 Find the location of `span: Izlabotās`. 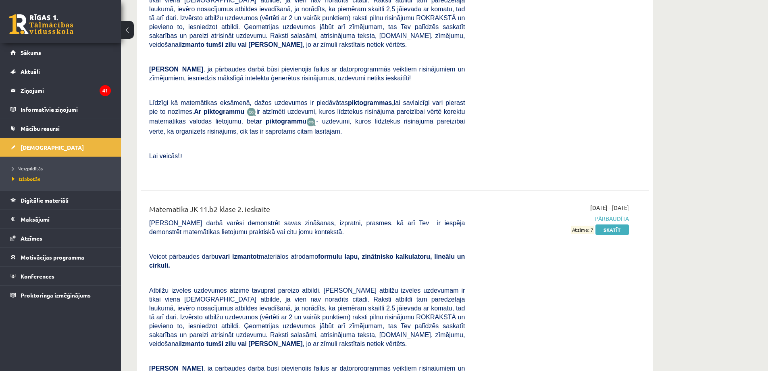

span: Izlabotās is located at coordinates (26, 179).